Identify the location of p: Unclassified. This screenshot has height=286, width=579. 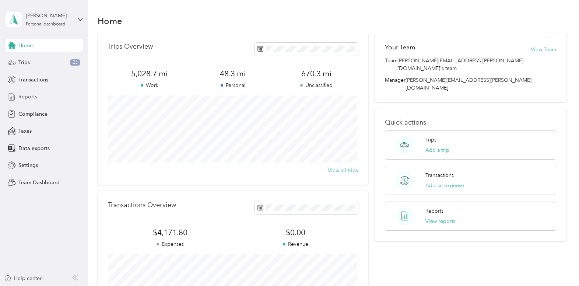
(316, 85).